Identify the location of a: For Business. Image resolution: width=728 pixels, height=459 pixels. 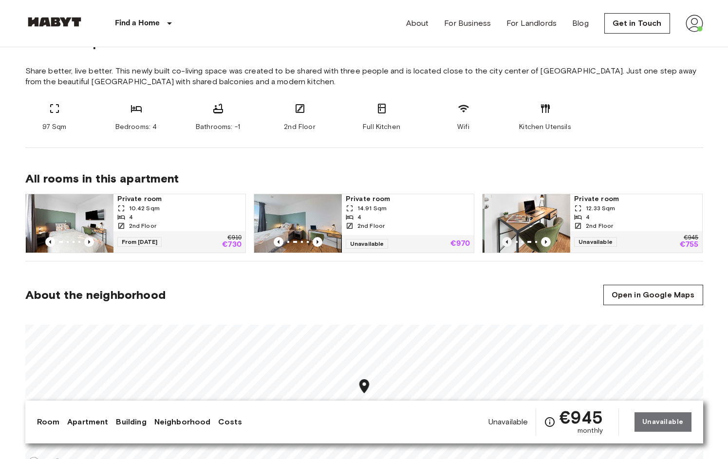
(468, 23).